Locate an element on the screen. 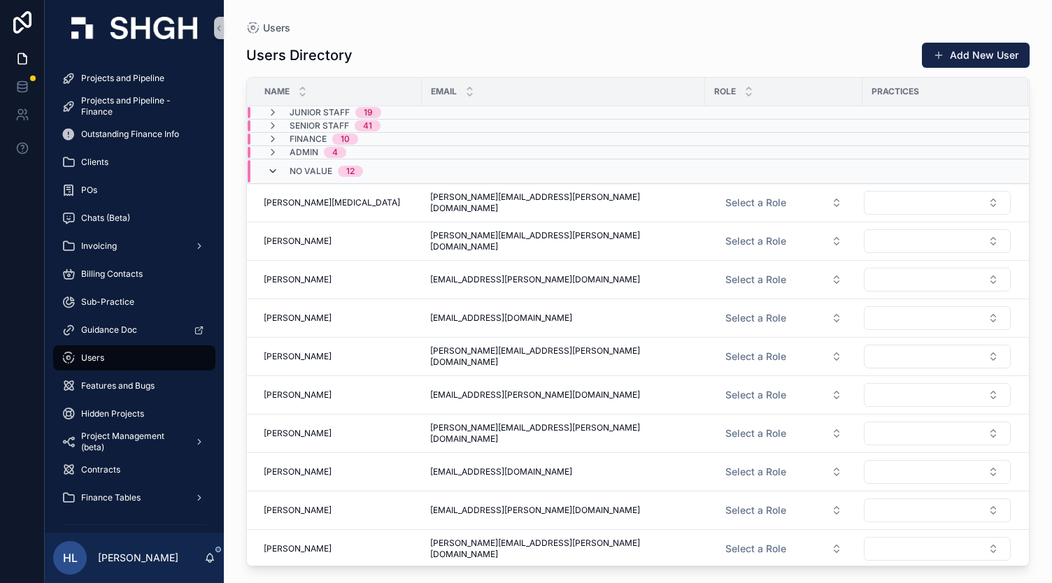 The width and height of the screenshot is (1052, 583). span: Name is located at coordinates (277, 92).